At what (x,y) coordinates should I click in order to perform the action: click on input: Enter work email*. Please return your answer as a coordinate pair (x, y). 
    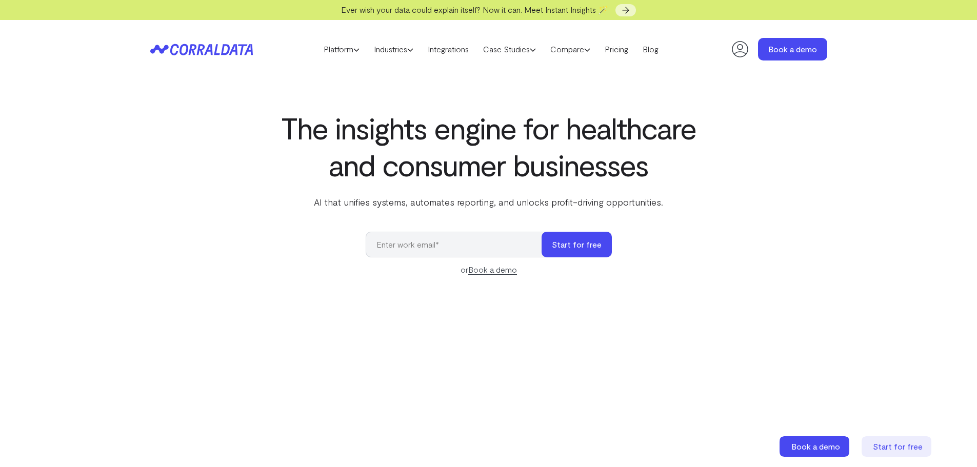
    Looking at the image, I should click on (459, 245).